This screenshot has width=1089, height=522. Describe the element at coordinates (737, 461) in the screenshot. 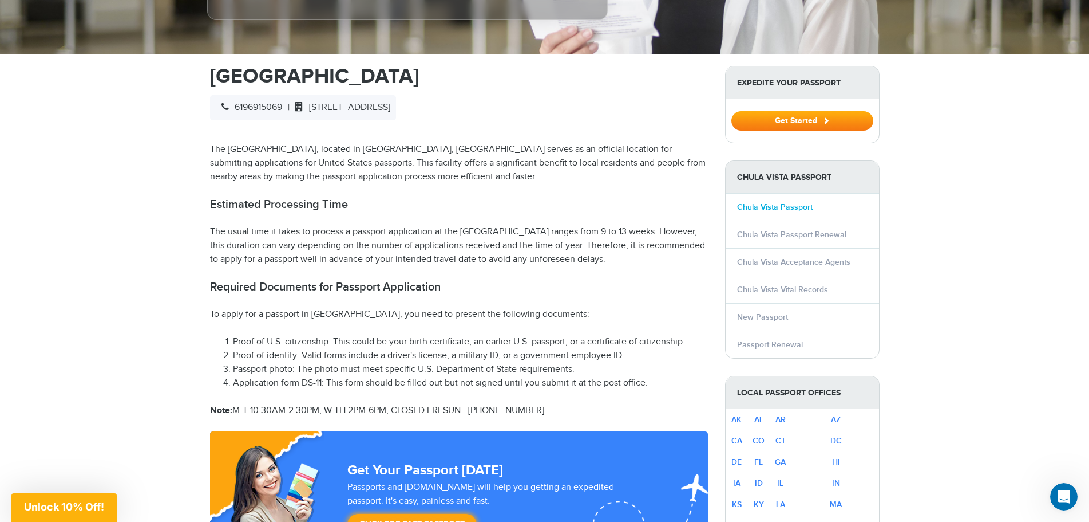

I see `a: DE` at that location.